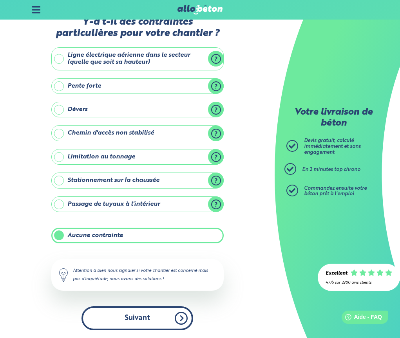 This screenshot has width=400, height=338. What do you see at coordinates (137, 28) in the screenshot?
I see `label: Y-a t-il des contraintes particulières pour votre chantier ?` at bounding box center [137, 28].